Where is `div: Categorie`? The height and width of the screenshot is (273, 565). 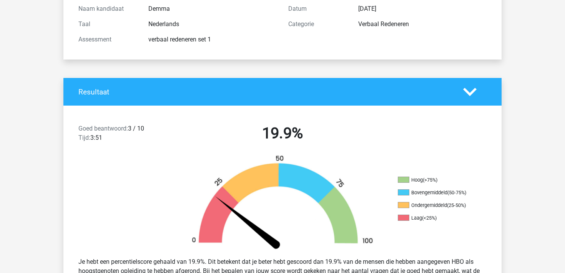 div: Categorie is located at coordinates (317, 24).